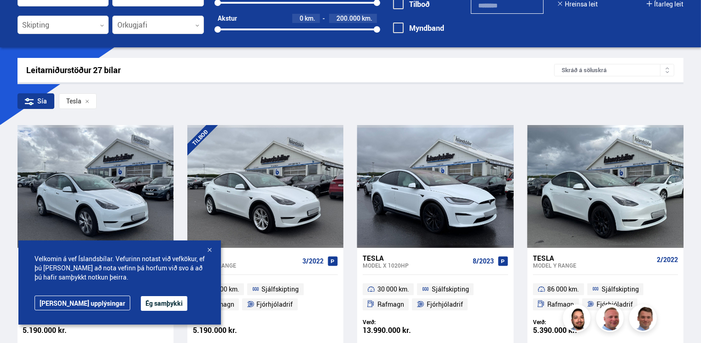 The width and height of the screenshot is (701, 343). I want to click on span: 200.000, so click(348, 18).